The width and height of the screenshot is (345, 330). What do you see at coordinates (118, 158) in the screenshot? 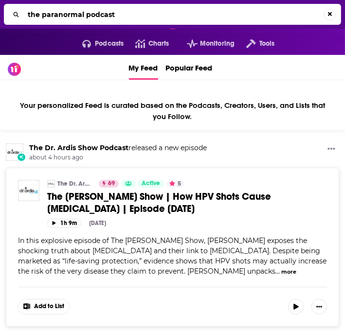
I see `span: about 4 hours ago` at bounding box center [118, 158].